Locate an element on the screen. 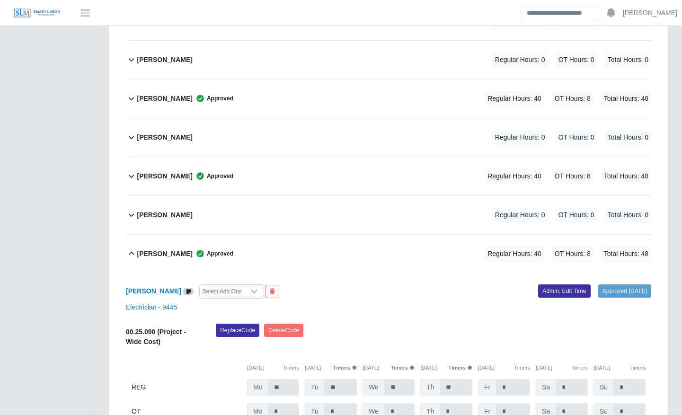 The image size is (682, 415). button: ReplaceCode is located at coordinates (238, 330).